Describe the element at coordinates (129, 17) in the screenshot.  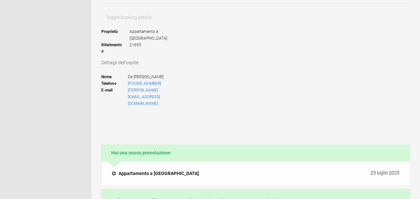
I see `button: Toggle booking details` at that location.